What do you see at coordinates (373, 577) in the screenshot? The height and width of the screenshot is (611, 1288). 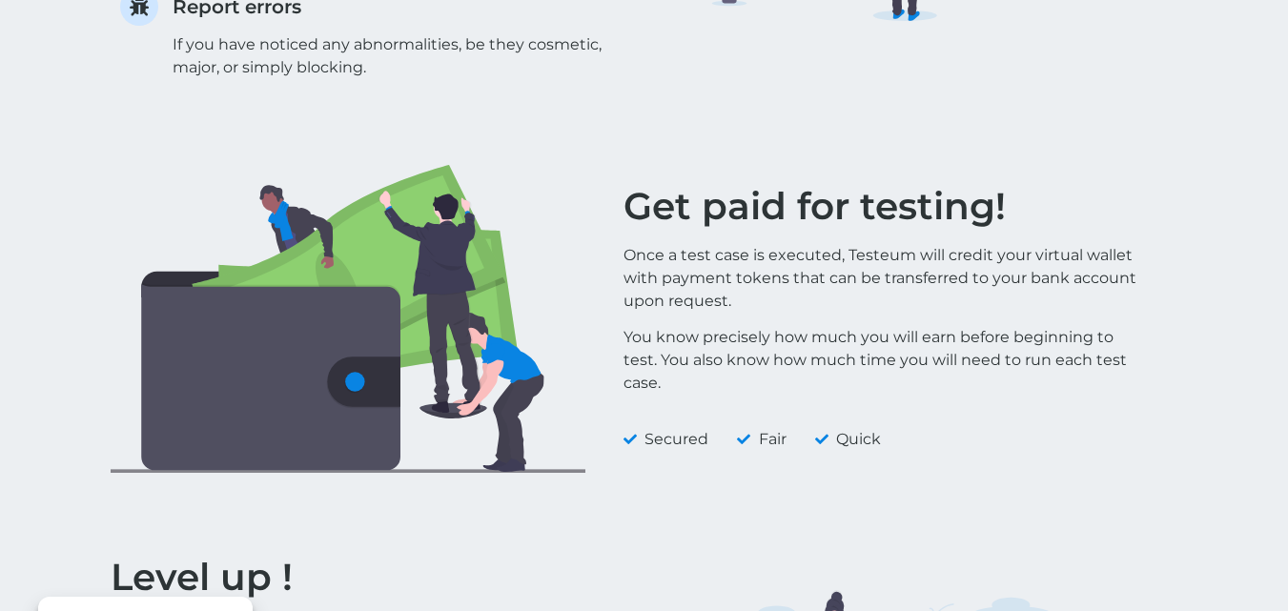 I see `h1: Level up !` at bounding box center [373, 577].